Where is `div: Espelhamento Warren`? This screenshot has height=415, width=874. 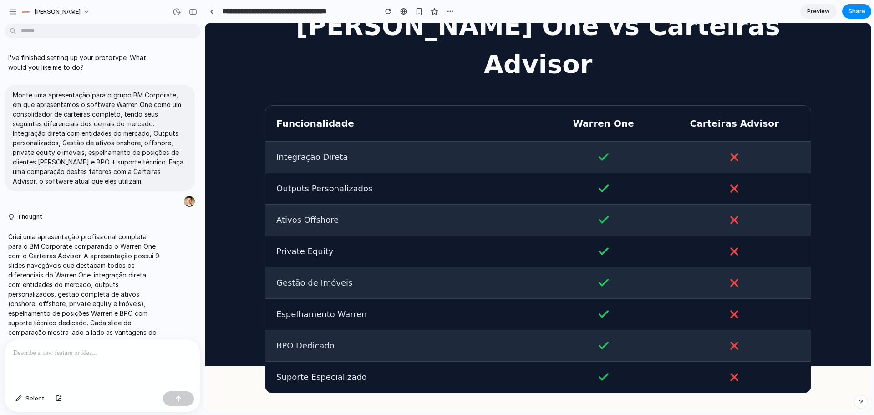 div: Espelhamento Warren is located at coordinates (202, 291).